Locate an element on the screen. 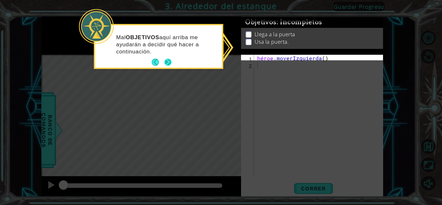  font: Objetivos is located at coordinates (261, 24).